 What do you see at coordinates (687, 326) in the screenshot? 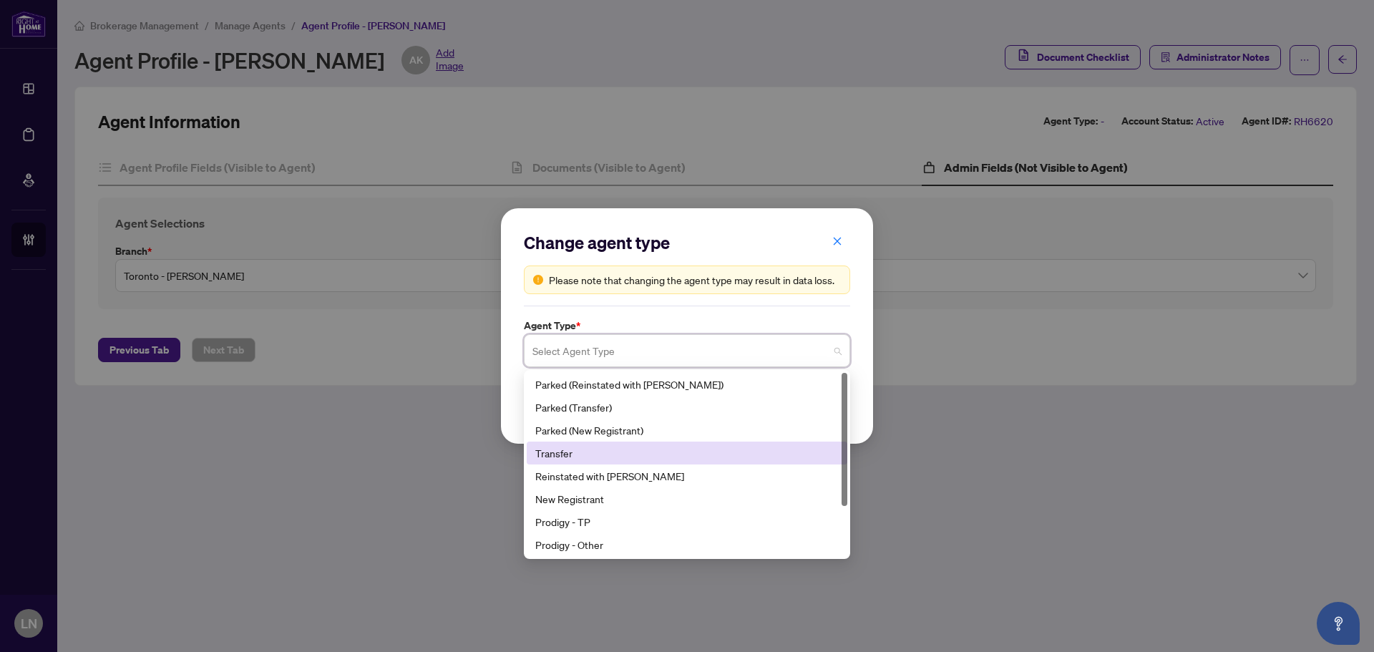
I see `label: Agent Type` at bounding box center [687, 326].